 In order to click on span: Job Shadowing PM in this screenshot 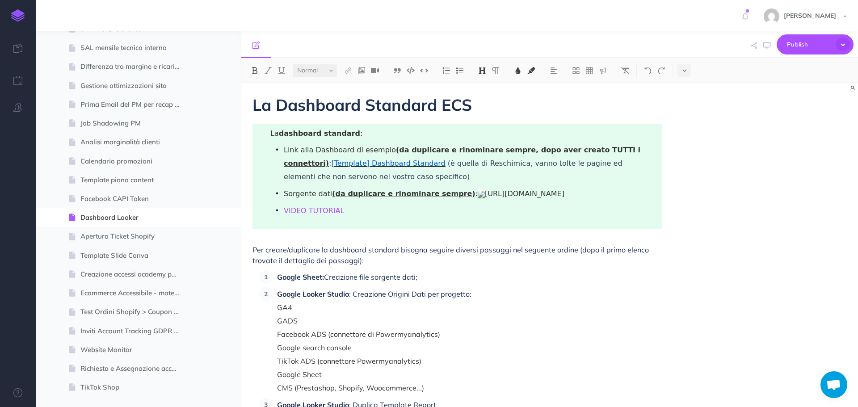, I will do `click(134, 123)`.